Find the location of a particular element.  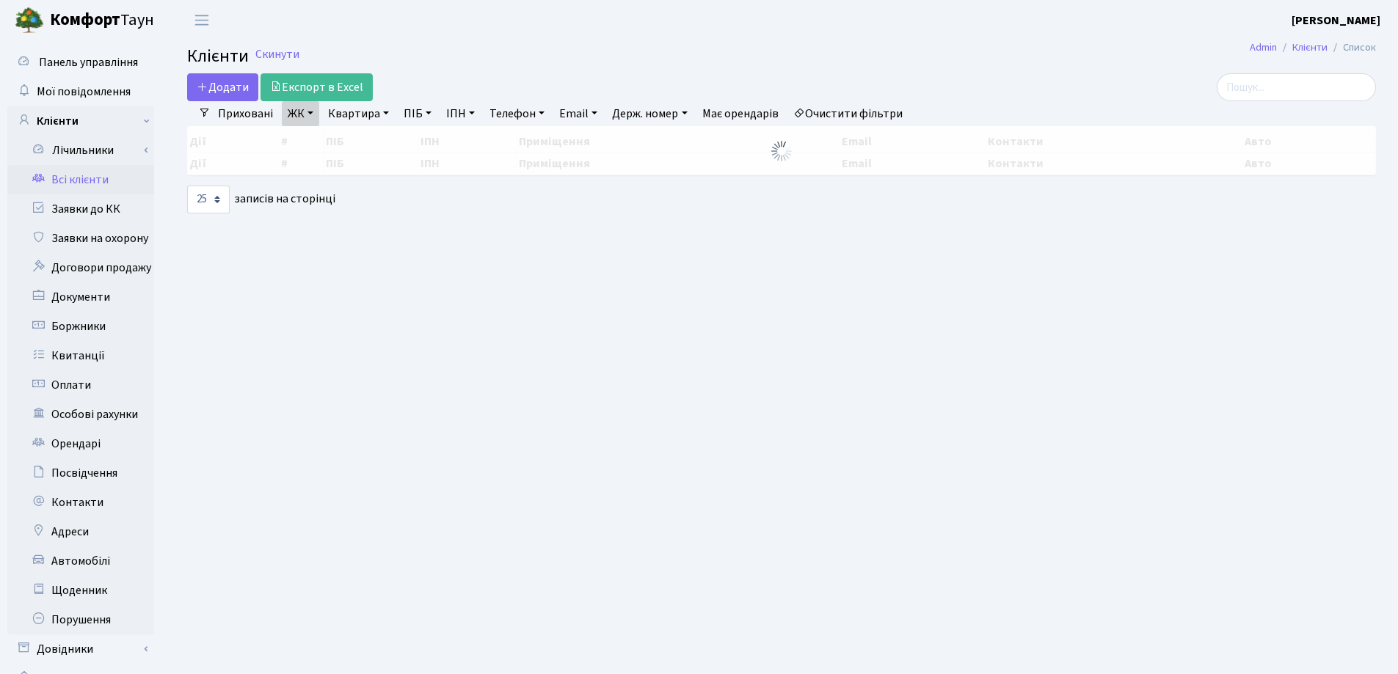

a: Приховані is located at coordinates (245, 114).